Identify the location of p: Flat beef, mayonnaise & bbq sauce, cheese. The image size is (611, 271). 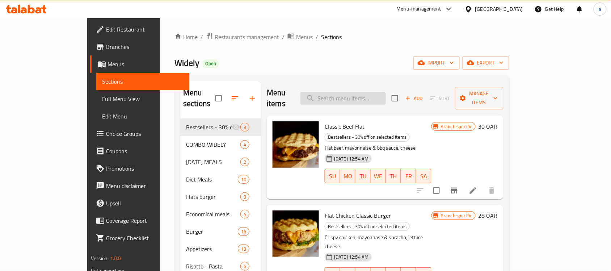
(378, 148).